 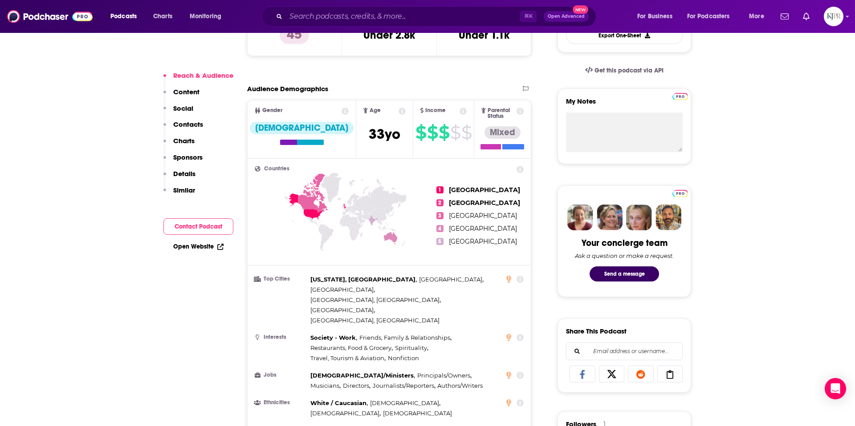 I want to click on img: Sydney Profile, so click(x=580, y=218).